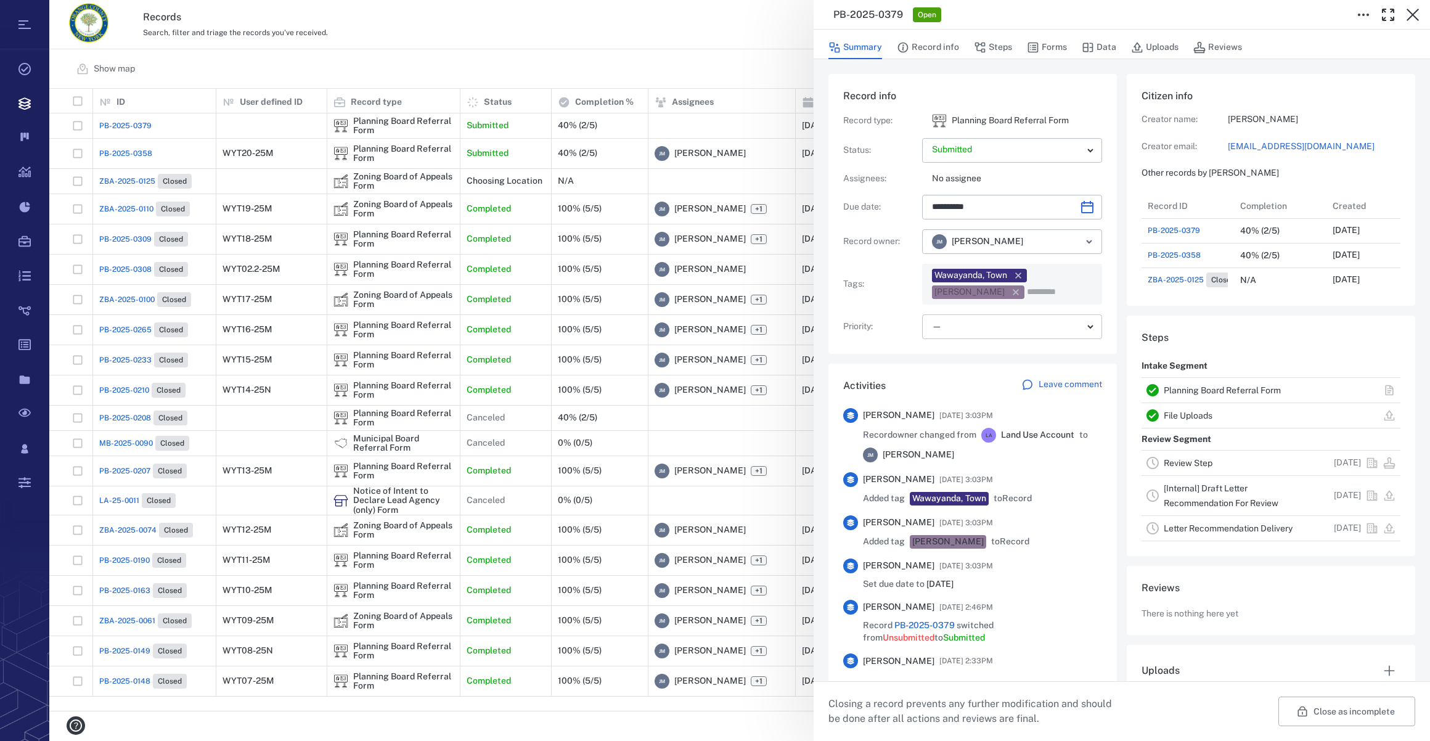  Describe the element at coordinates (1221, 496) in the screenshot. I see `a: [Internal] Draft Letter Recommendation For Review` at that location.